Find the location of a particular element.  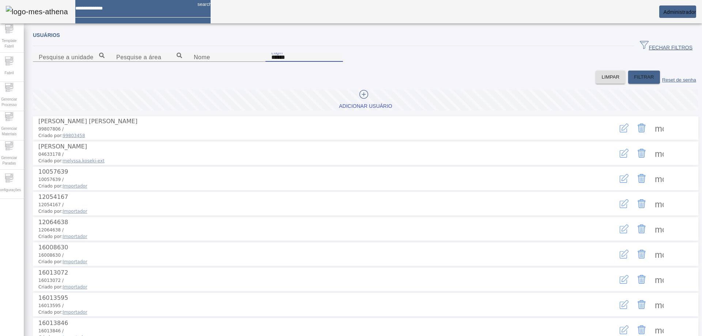

span: 16013072 is located at coordinates (53, 273).